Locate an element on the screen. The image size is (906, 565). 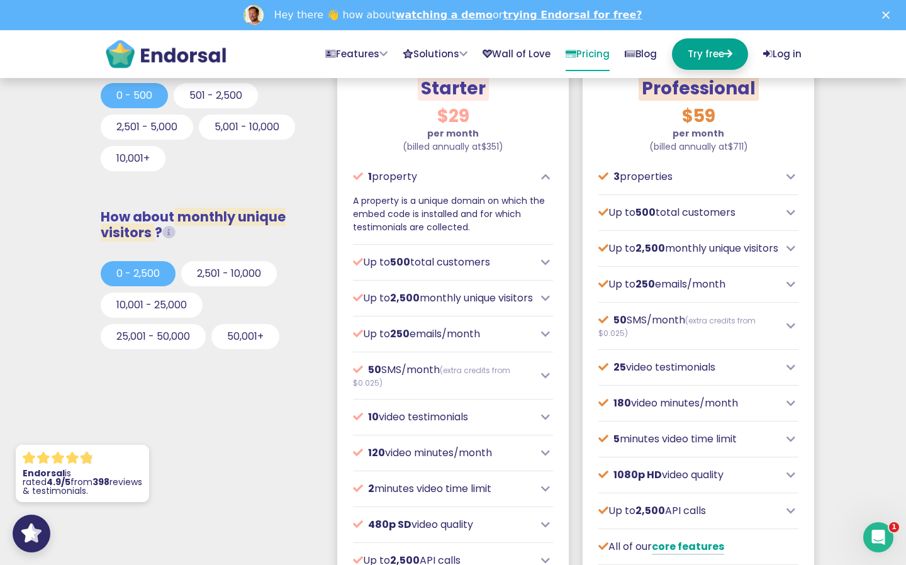
a: Pricing is located at coordinates (587, 55).